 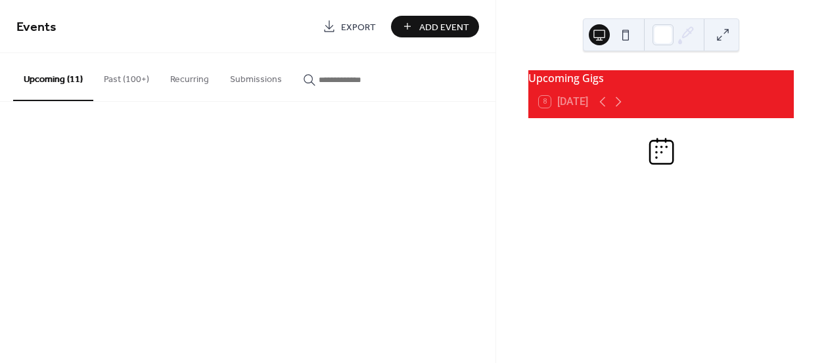 I want to click on button: Recurring, so click(x=189, y=76).